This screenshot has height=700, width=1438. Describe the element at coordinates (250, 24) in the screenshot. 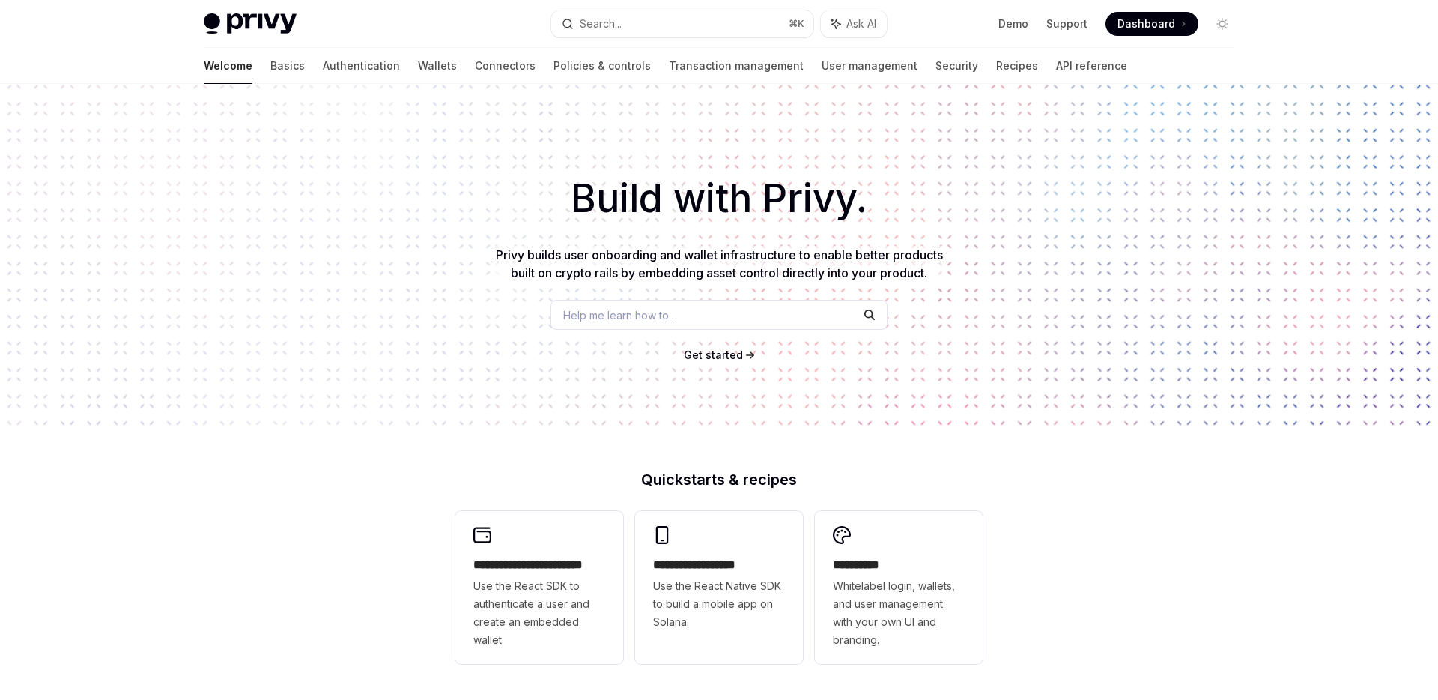

I see `img: light logo` at that location.